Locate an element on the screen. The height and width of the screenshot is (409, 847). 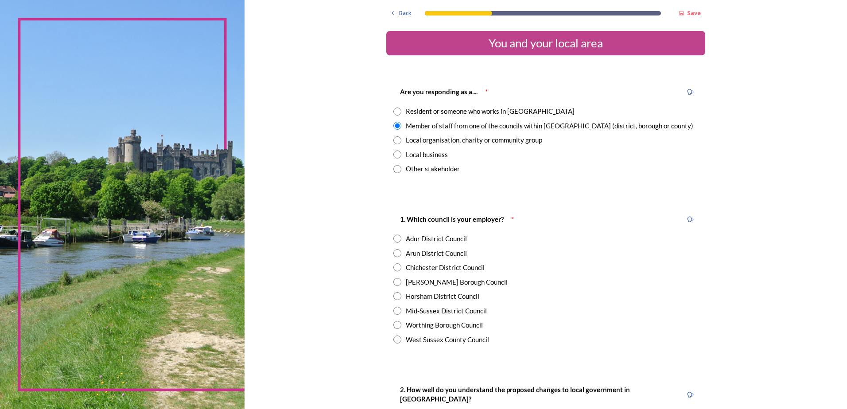
div: Mid-Sussex District Council is located at coordinates (446, 311).